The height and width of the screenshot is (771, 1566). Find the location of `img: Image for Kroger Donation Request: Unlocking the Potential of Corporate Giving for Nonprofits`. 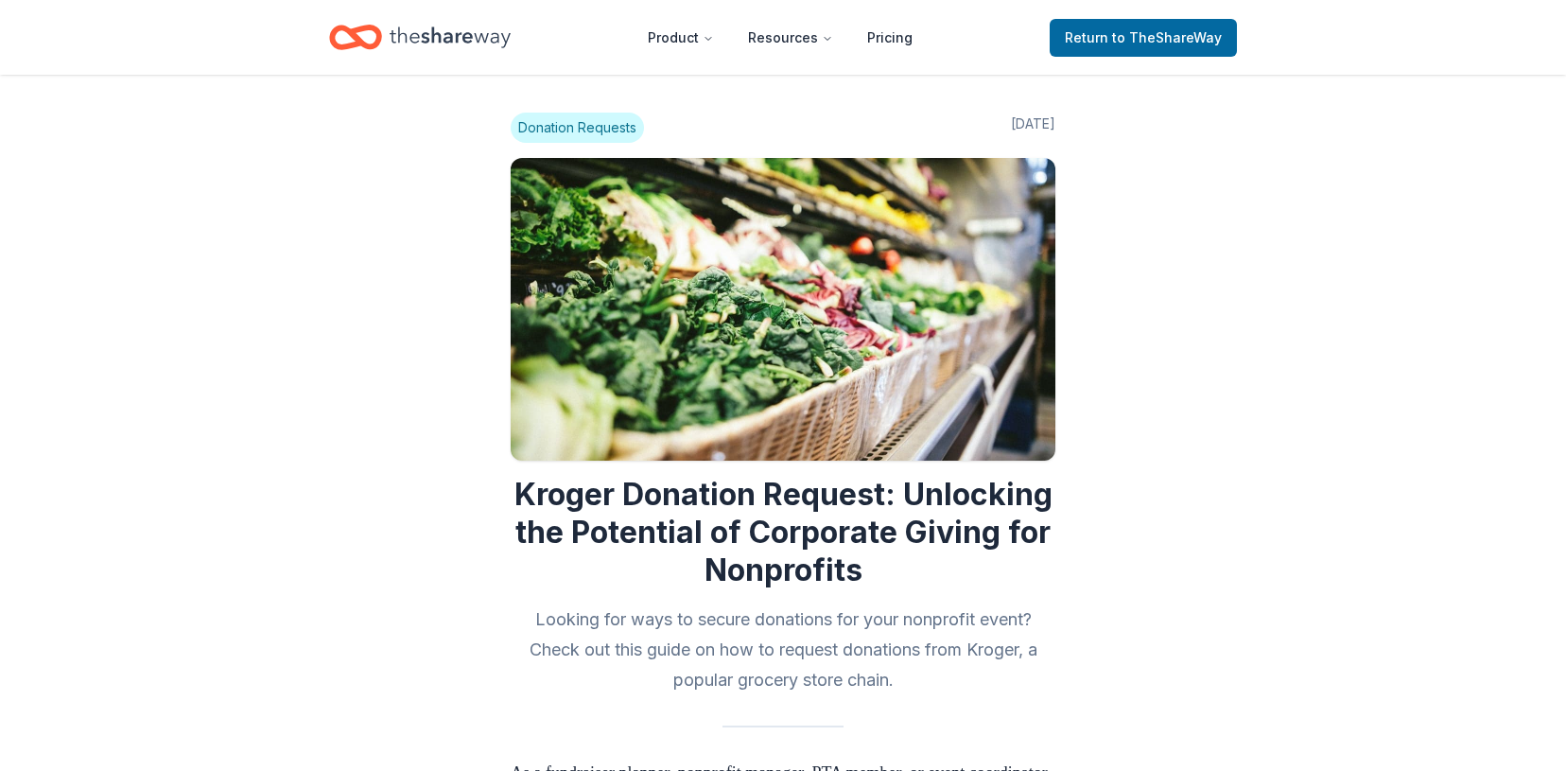

img: Image for Kroger Donation Request: Unlocking the Potential of Corporate Giving for Nonprofits is located at coordinates (783, 309).